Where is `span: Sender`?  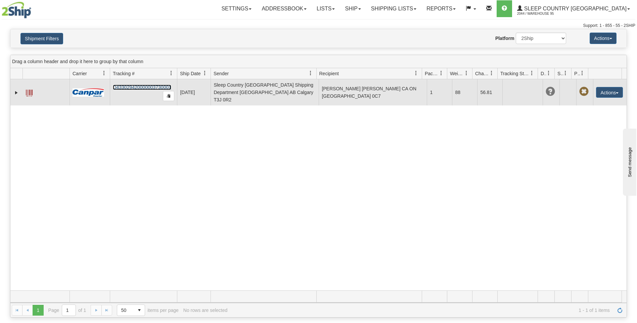 span: Sender is located at coordinates (221, 74).